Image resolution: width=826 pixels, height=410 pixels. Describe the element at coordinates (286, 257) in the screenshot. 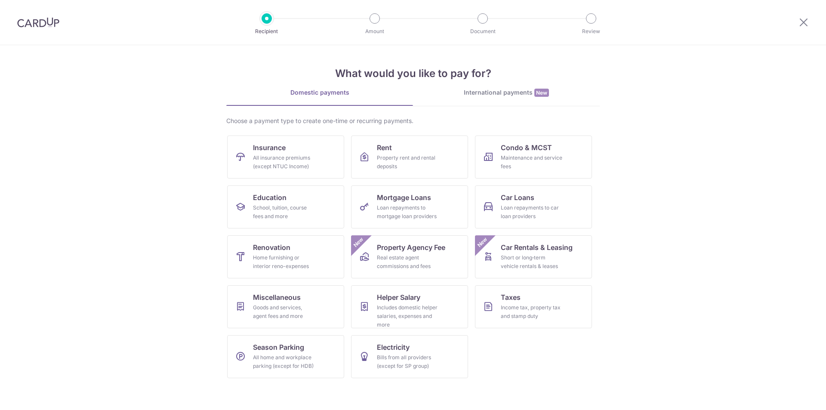

I see `a: RenovationHome furnishing or interior reno-expenses` at that location.